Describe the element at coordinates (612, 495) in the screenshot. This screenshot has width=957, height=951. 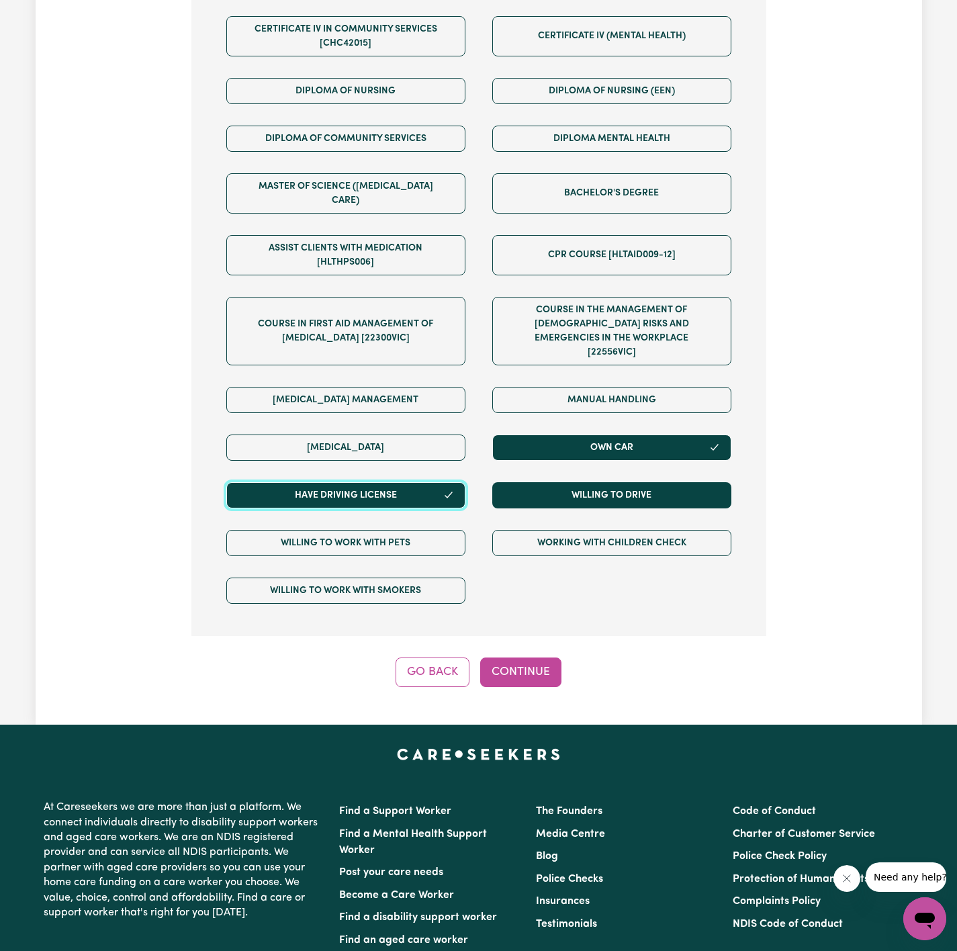
I see `button: Willing to drive` at that location.